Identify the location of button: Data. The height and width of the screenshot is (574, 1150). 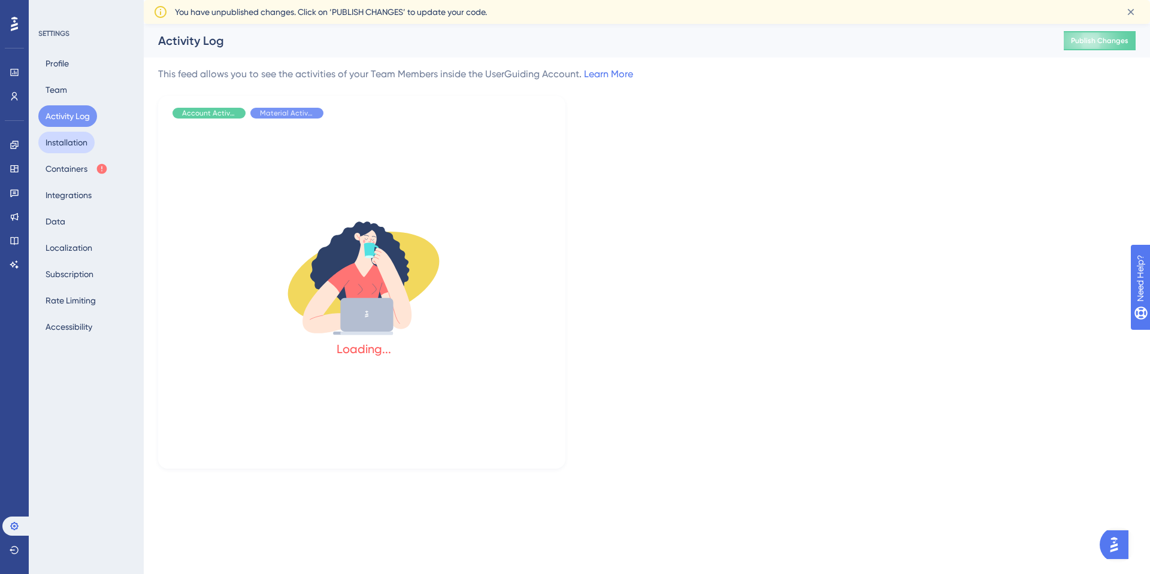
(55, 222).